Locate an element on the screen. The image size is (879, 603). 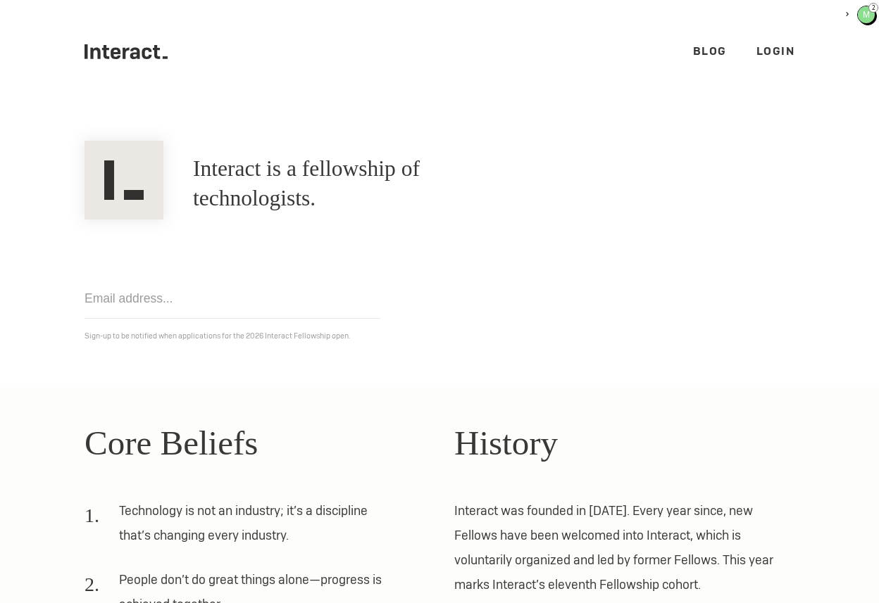
a: Login is located at coordinates (775, 51).